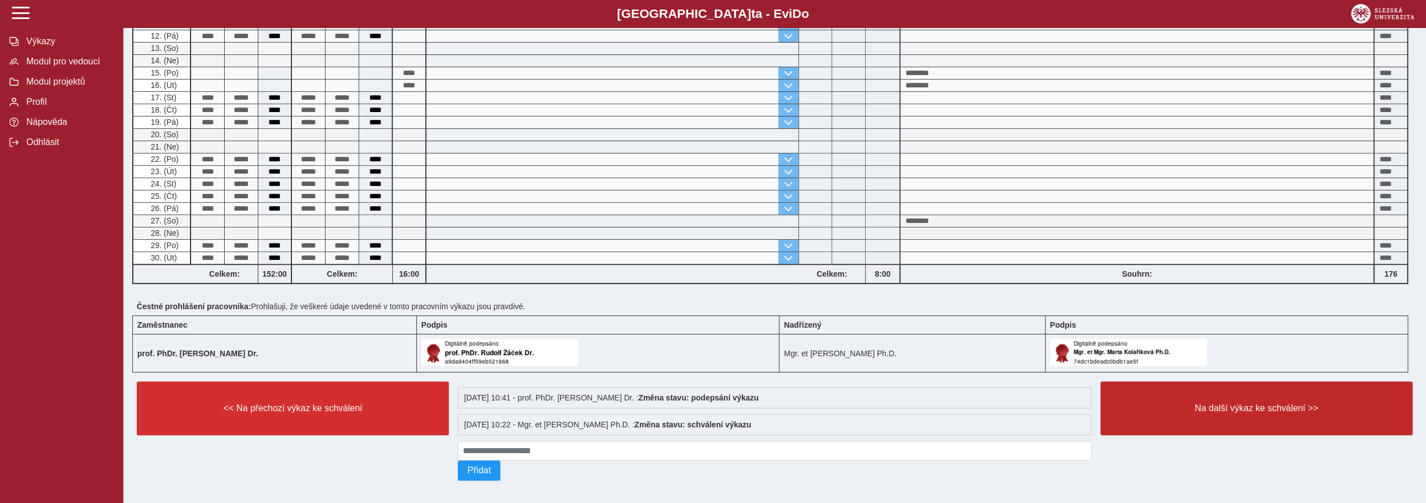  Describe the element at coordinates (164, 208) in the screenshot. I see `span: 26. (Pá)` at that location.